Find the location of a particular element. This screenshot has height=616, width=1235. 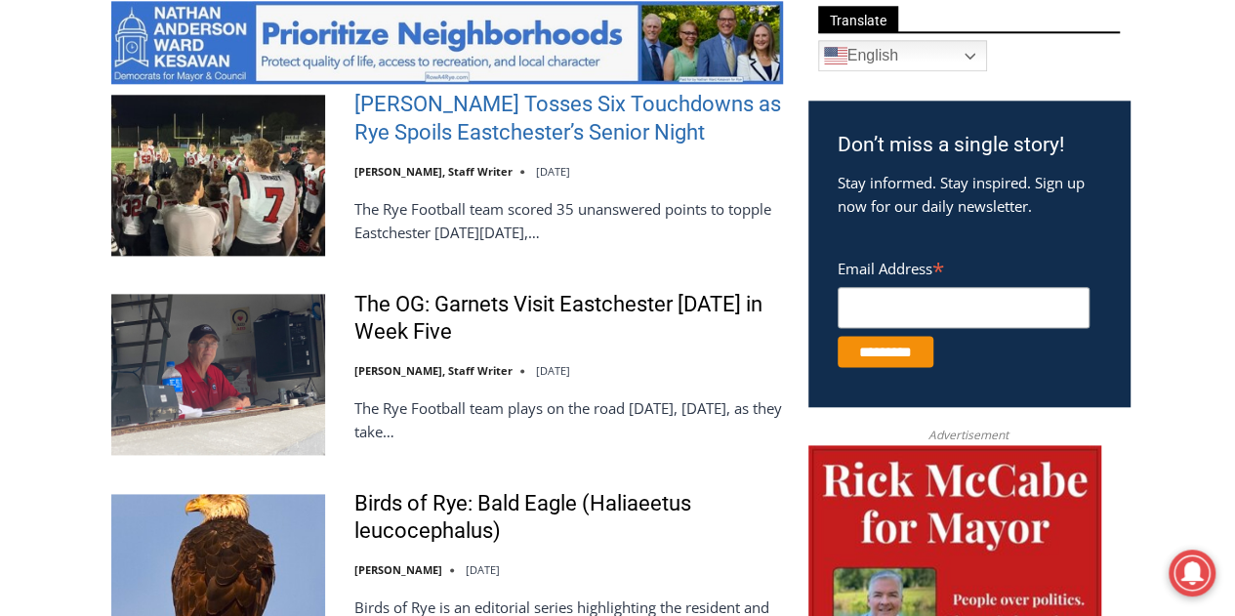

div: "I learned about the history of a place I’d honestly never considered even as a resident of [GEOG... is located at coordinates (708, 95).